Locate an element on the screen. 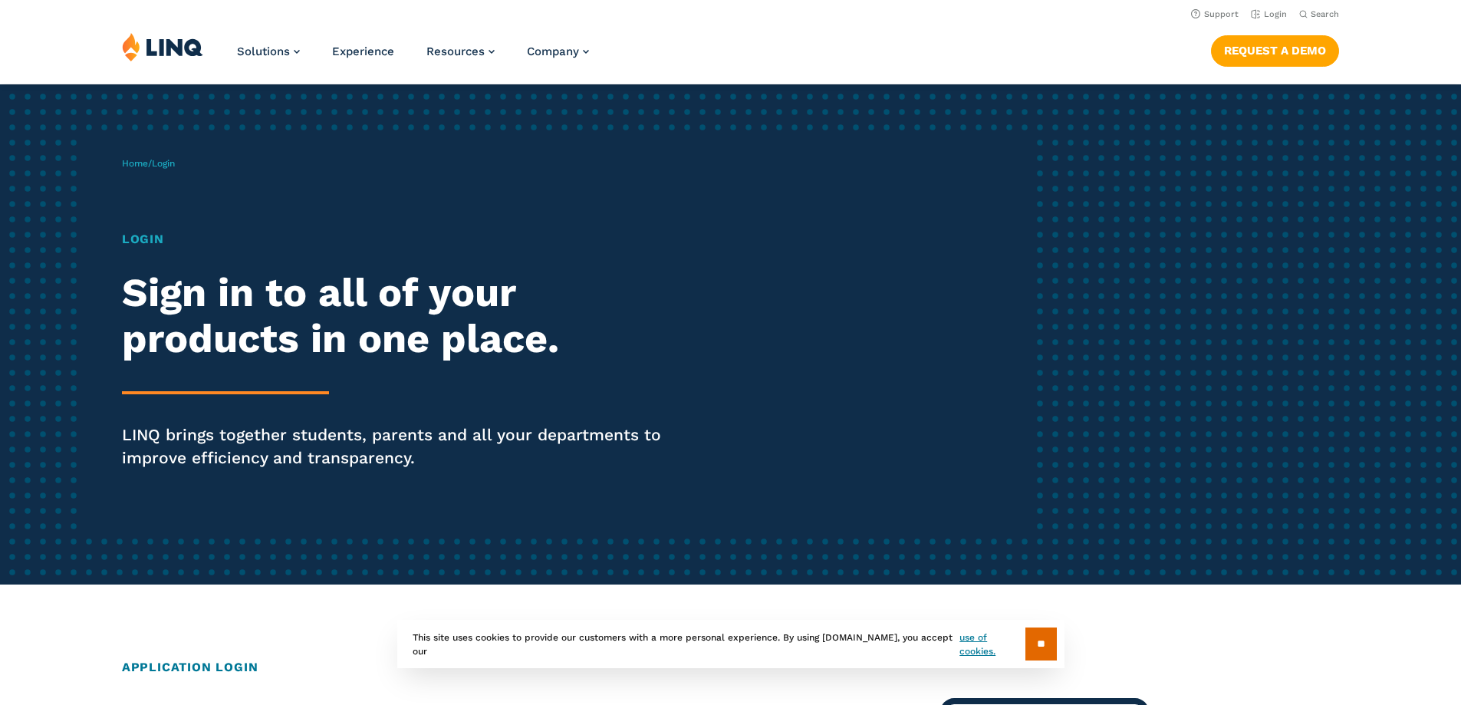 This screenshot has height=705, width=1461. a: Experience is located at coordinates (363, 51).